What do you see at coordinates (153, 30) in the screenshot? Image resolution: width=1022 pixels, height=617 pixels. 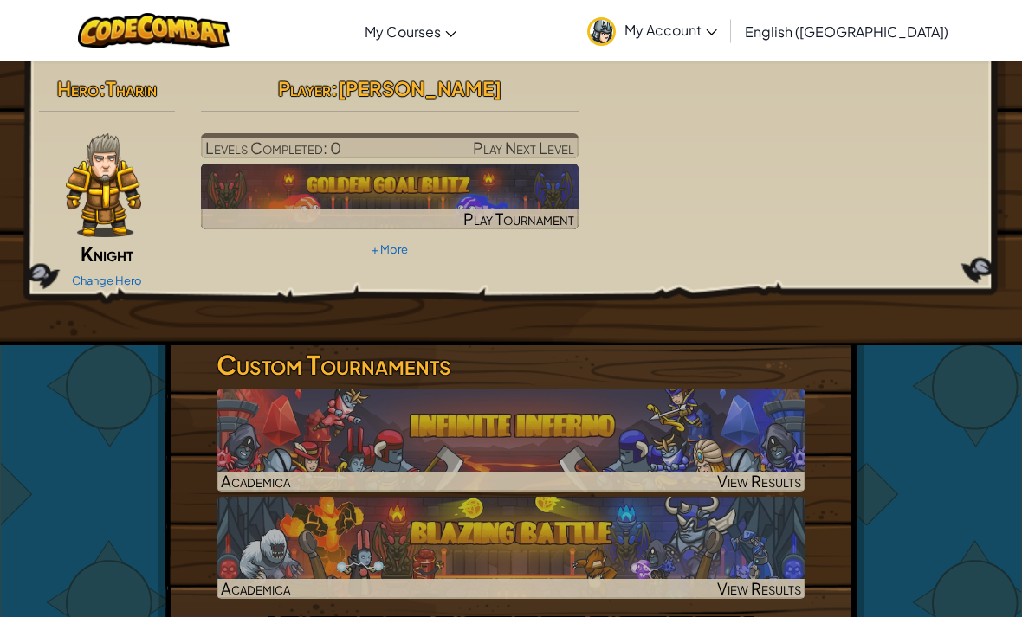 I see `a: CodeCombat logo` at bounding box center [153, 30].